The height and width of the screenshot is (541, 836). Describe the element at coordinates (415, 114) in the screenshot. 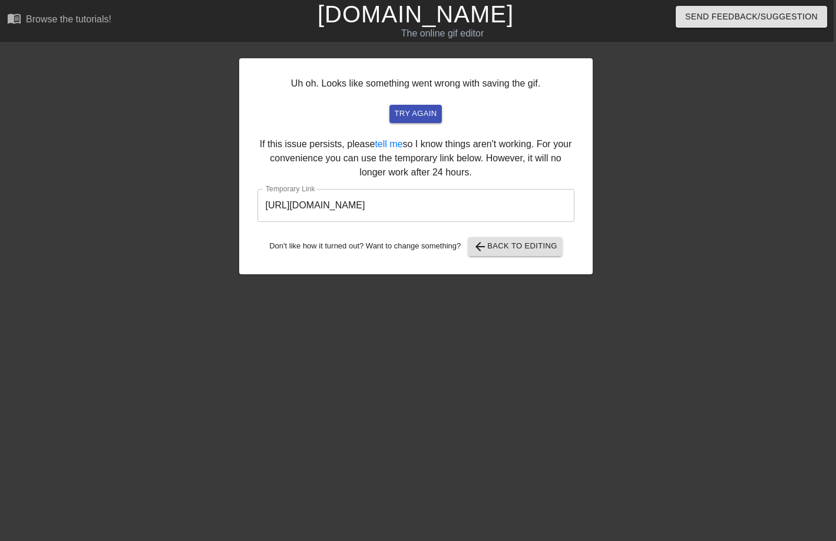

I see `button: try again` at that location.